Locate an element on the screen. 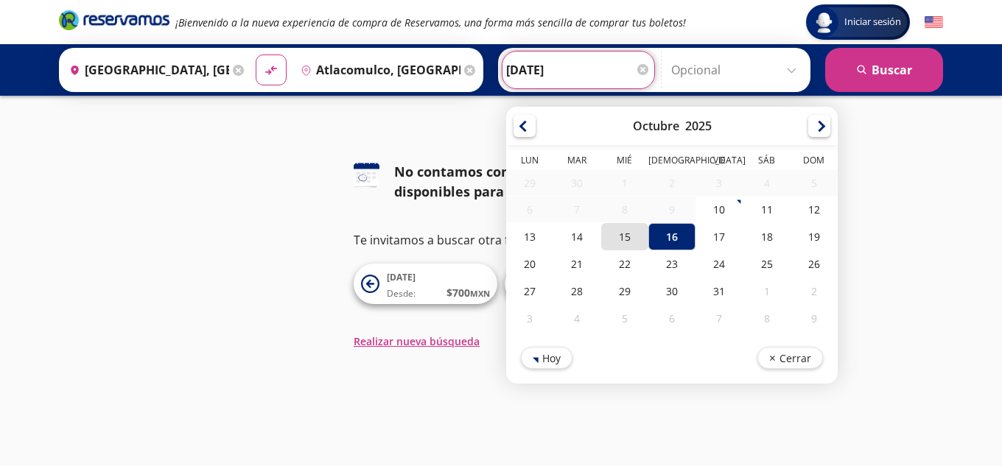 This screenshot has width=1002, height=466. small: MXN is located at coordinates (480, 293).